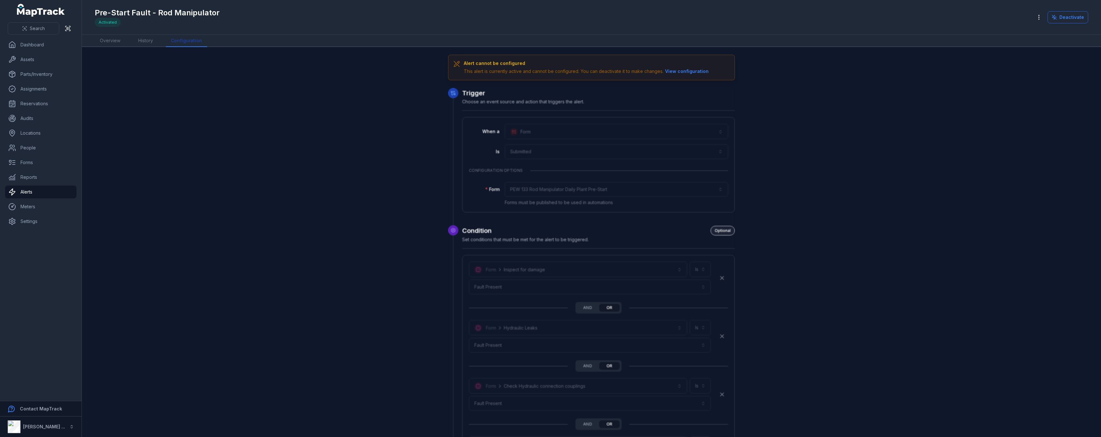  Describe the element at coordinates (186, 41) in the screenshot. I see `a: Configuration` at that location.